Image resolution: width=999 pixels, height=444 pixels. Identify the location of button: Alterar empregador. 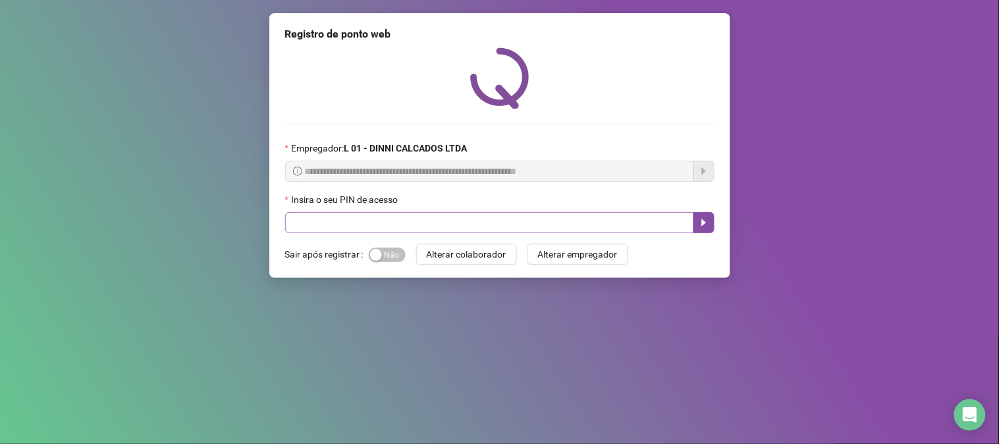
(577, 254).